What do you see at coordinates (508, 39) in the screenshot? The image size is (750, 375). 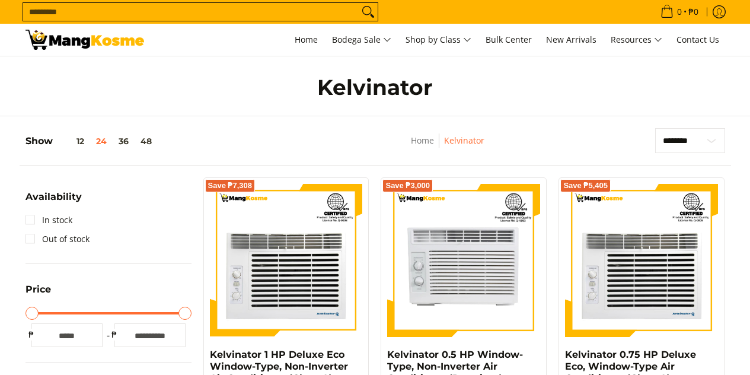 I see `span: Bulk Center` at bounding box center [508, 39].